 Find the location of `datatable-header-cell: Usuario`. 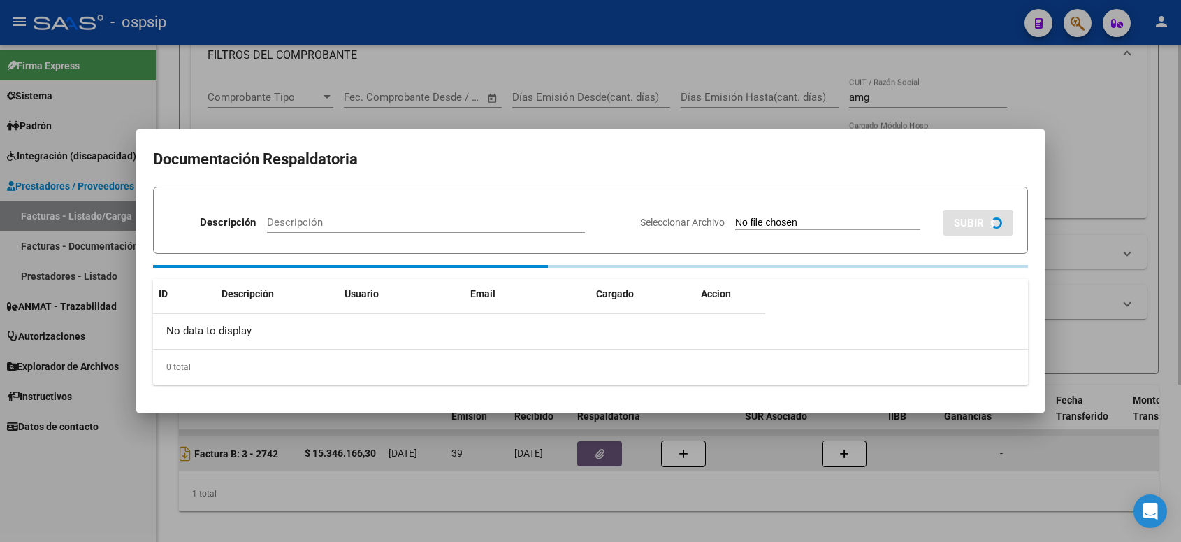

datatable-header-cell: Usuario is located at coordinates (402, 293).